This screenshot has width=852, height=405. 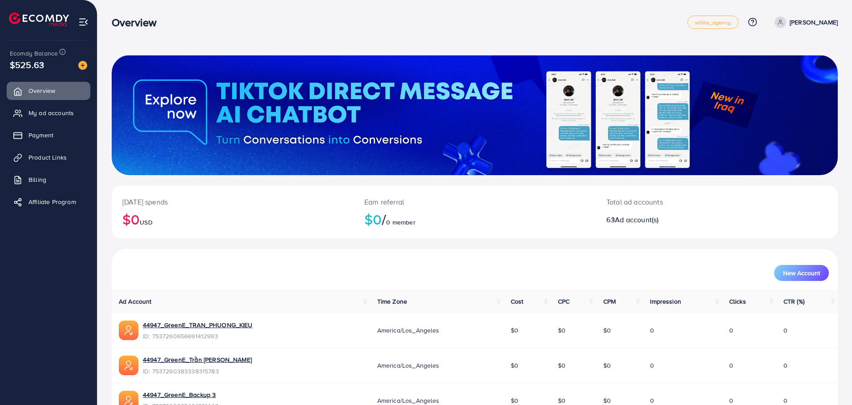 What do you see at coordinates (801, 273) in the screenshot?
I see `span: New Account` at bounding box center [801, 273].